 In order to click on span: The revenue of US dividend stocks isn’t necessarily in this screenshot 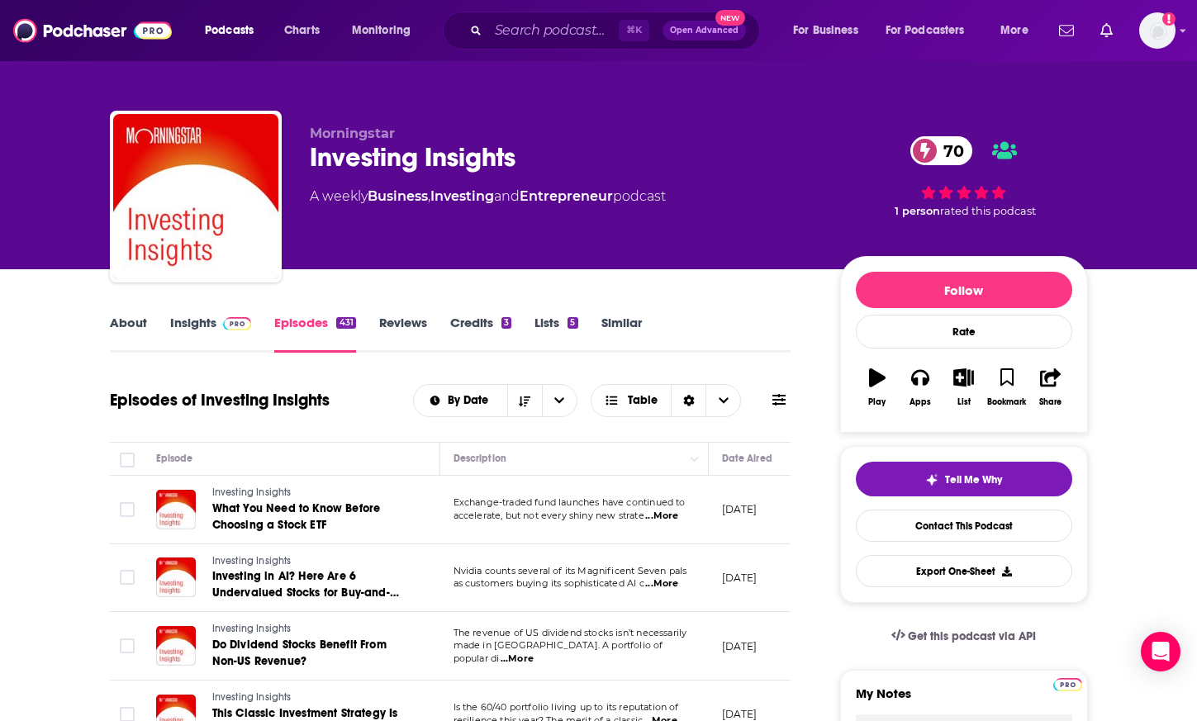, I will do `click(570, 633)`.